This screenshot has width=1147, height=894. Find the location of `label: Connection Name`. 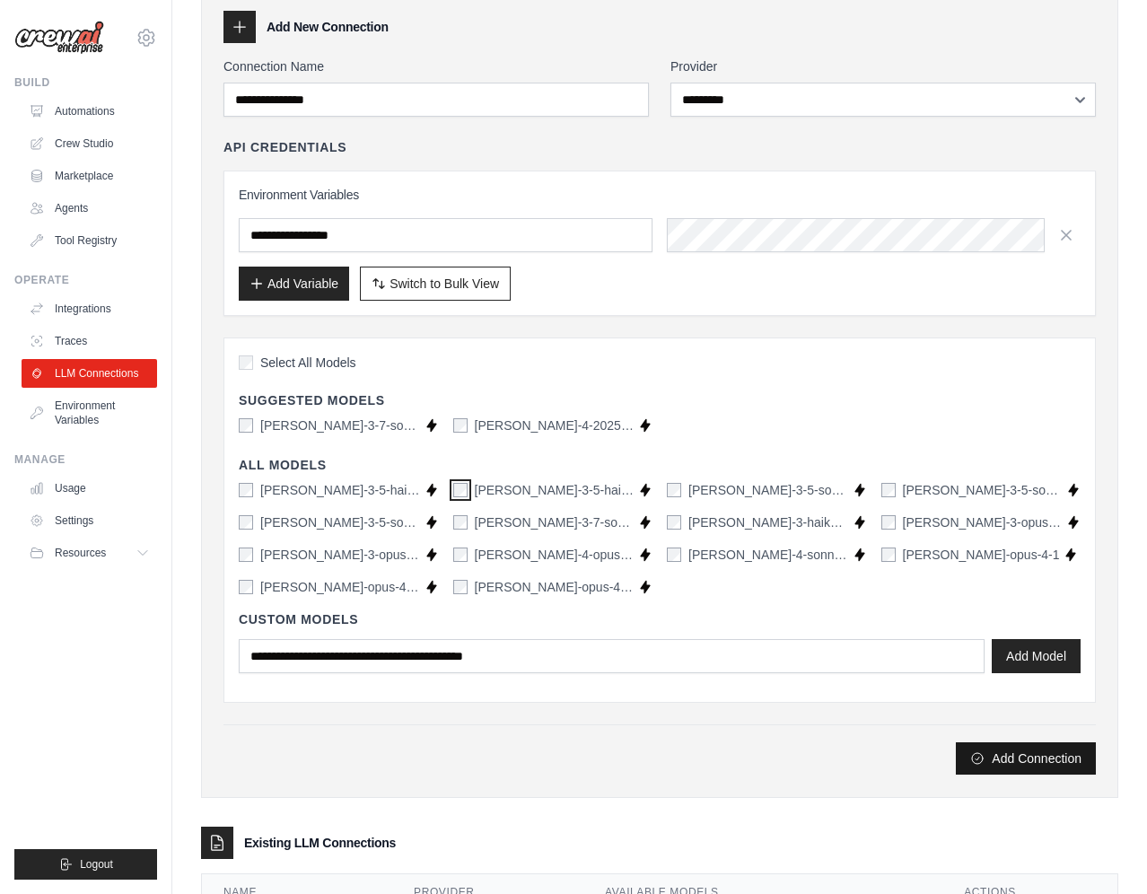

label: Connection Name is located at coordinates (436, 66).